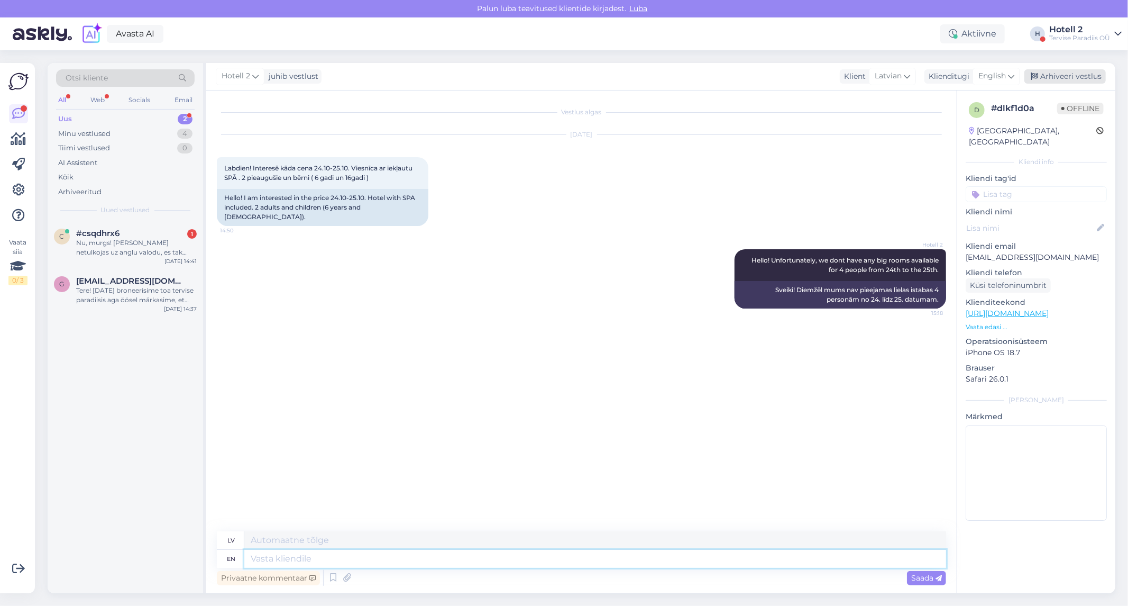  What do you see at coordinates (125, 210) in the screenshot?
I see `span: Uued vestlused` at bounding box center [125, 210].